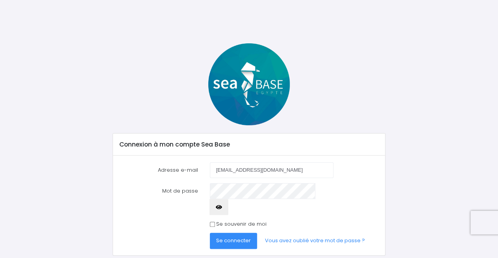  I want to click on label: Adresse e-mail, so click(159, 170).